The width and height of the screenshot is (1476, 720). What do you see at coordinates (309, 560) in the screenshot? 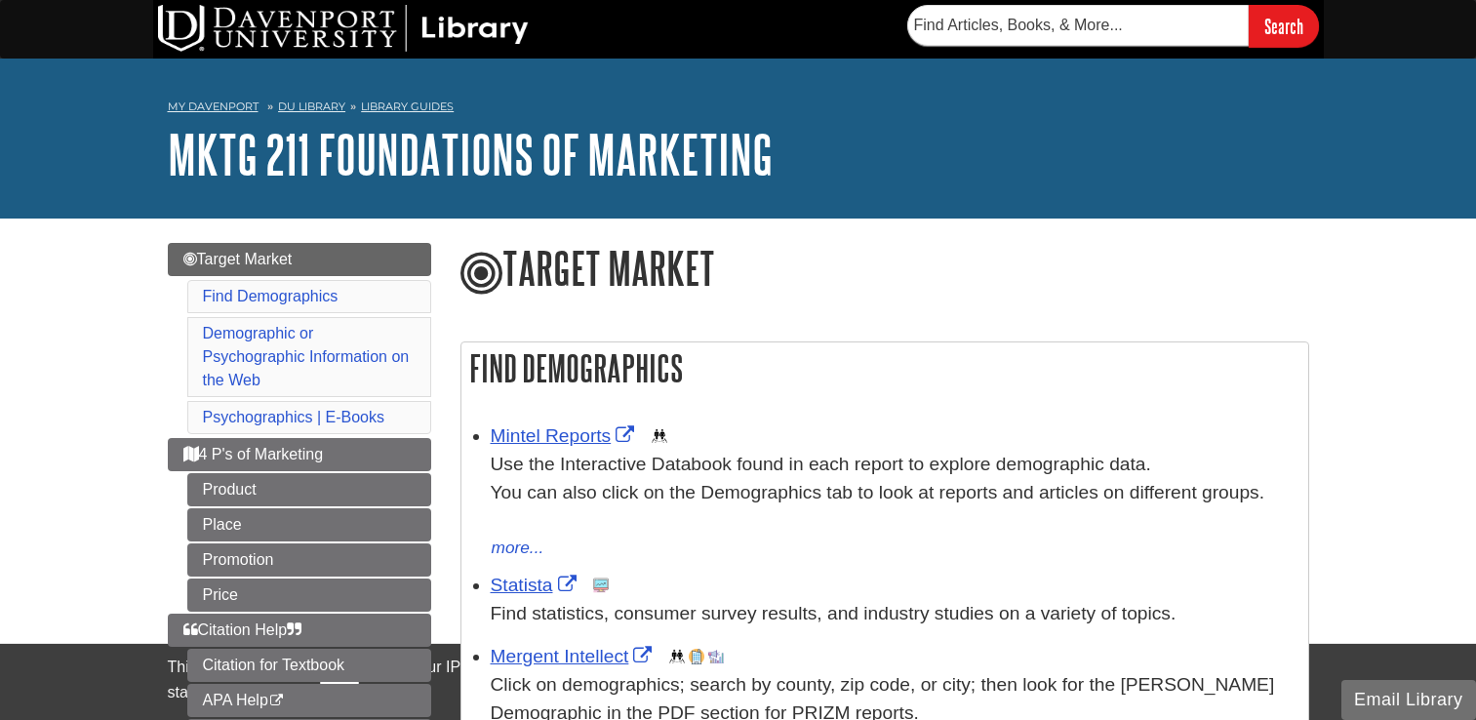
I see `a: Promotion` at bounding box center [309, 560].